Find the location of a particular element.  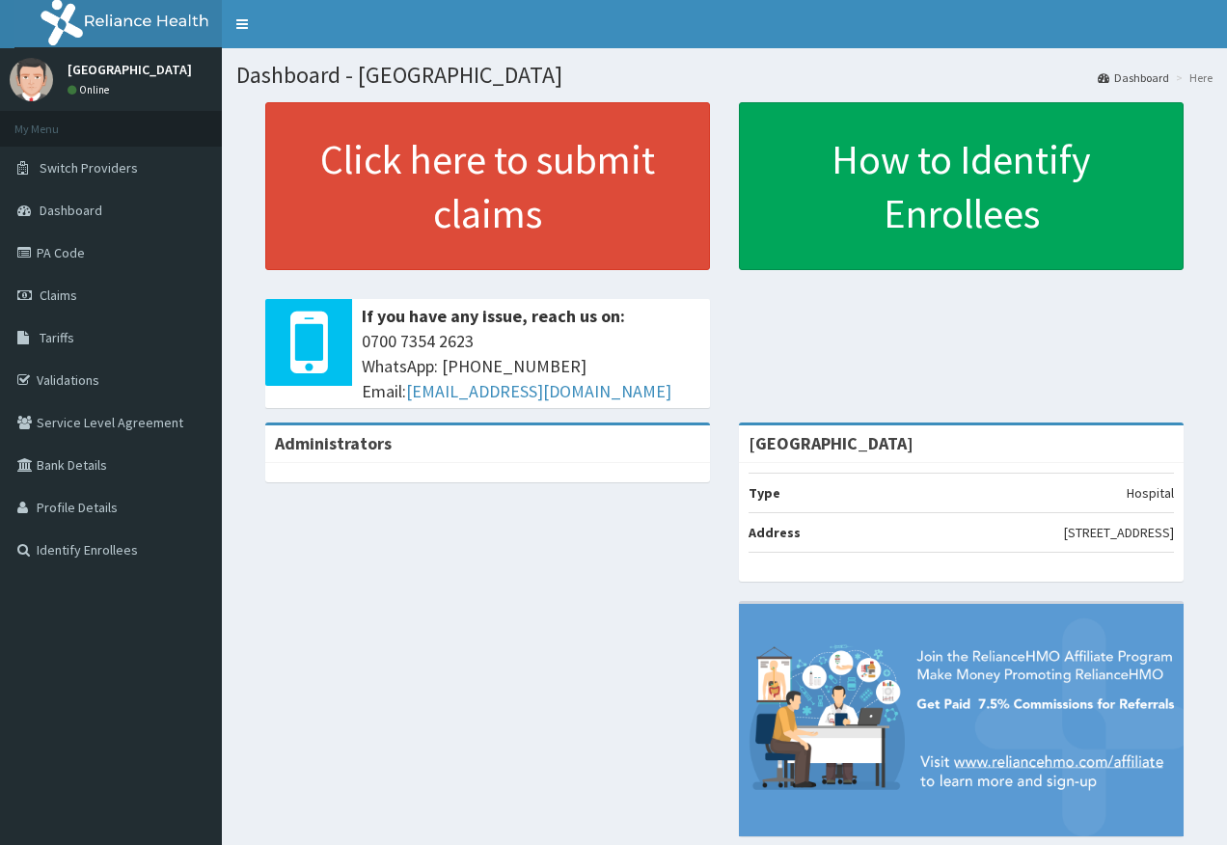

a: How to Identify Enrollees is located at coordinates (961, 186).